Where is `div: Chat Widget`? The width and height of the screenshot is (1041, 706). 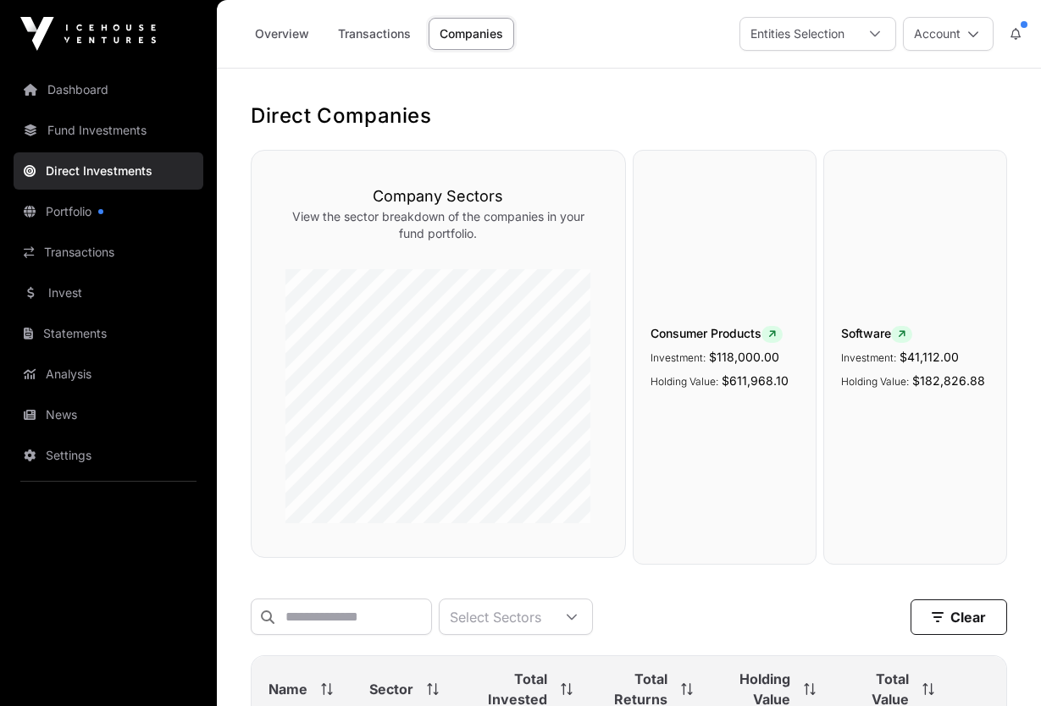 div: Chat Widget is located at coordinates (998, 666).